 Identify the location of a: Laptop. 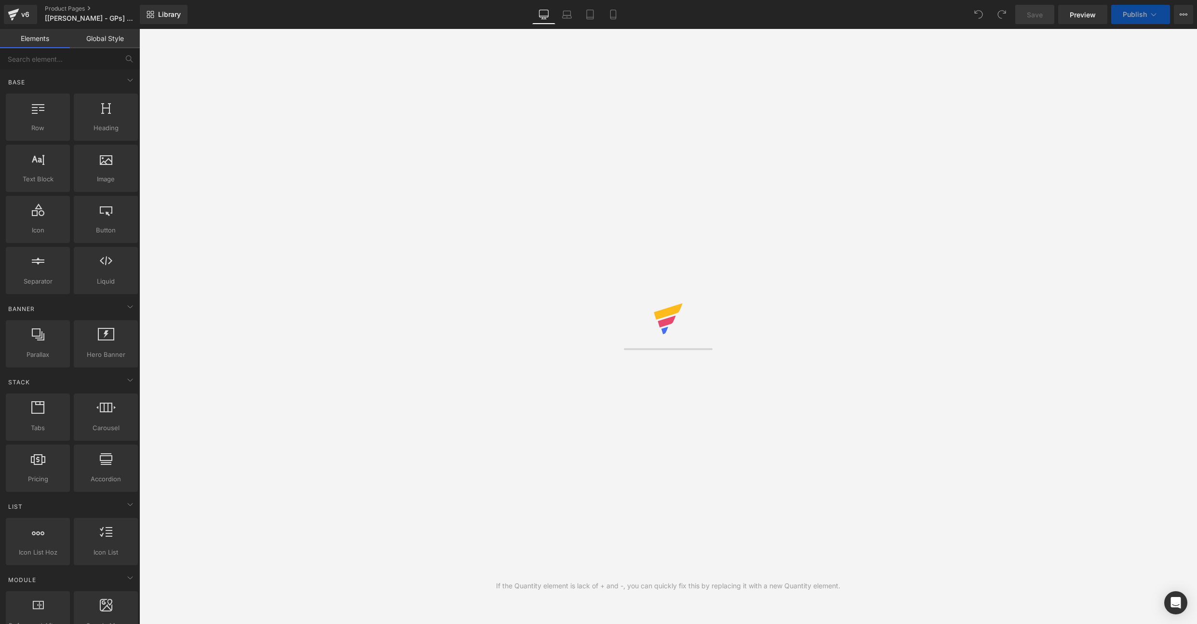
(567, 14).